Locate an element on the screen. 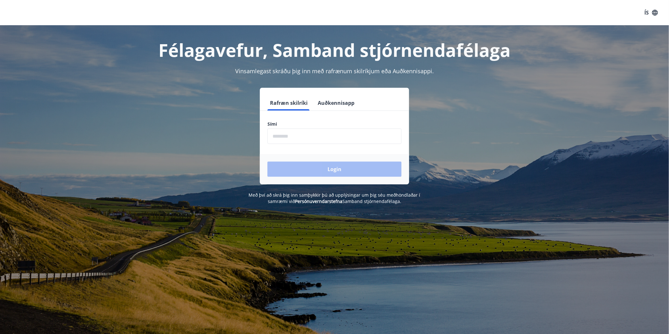 The image size is (669, 334). span: Vinsamlegast skráðu þig inn með rafrænum skilríkjum eða Auðkennisappi. is located at coordinates (334, 71).